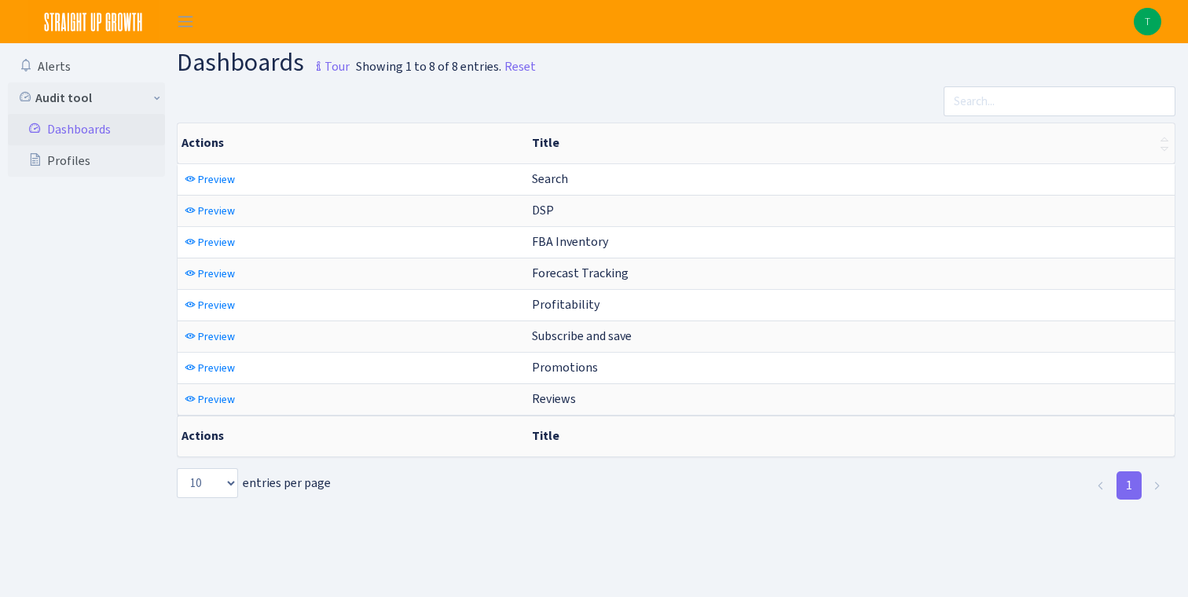  What do you see at coordinates (254, 483) in the screenshot?
I see `label: entries per page` at bounding box center [254, 483].